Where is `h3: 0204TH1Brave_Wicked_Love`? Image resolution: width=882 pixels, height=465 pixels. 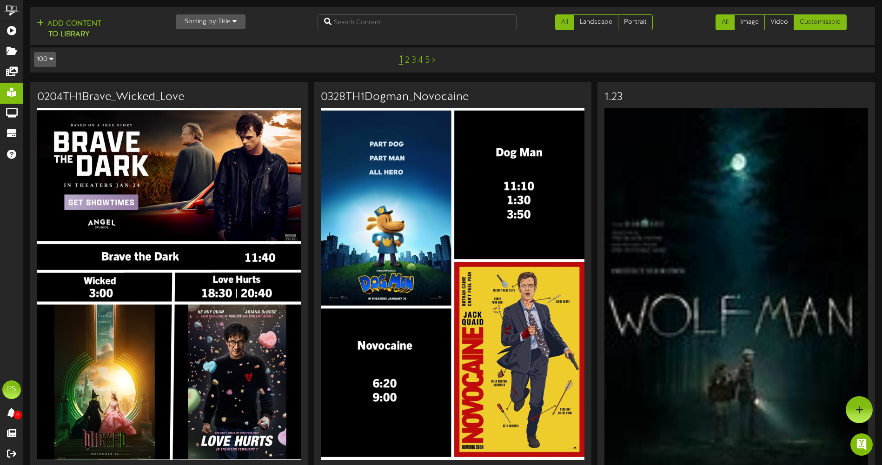 h3: 0204TH1Brave_Wicked_Love is located at coordinates (169, 97).